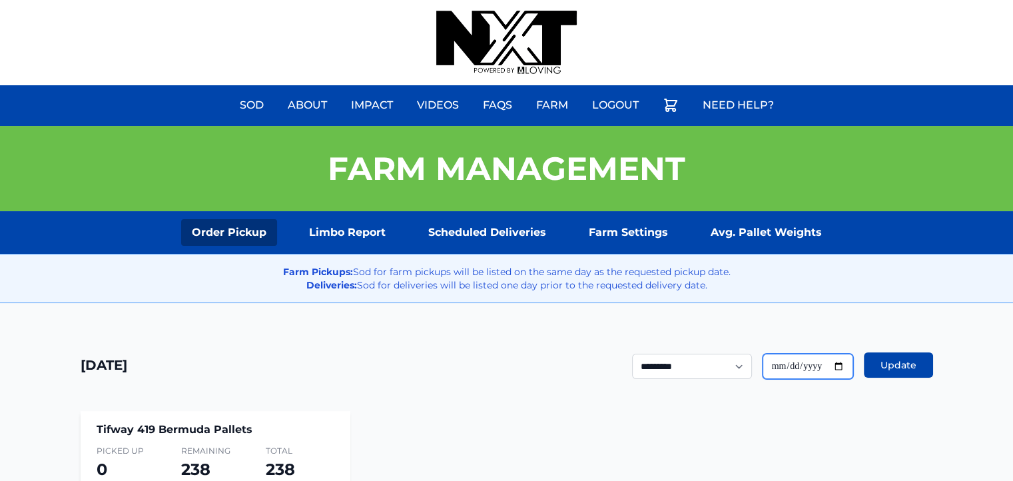 The height and width of the screenshot is (481, 1013). Describe the element at coordinates (899, 365) in the screenshot. I see `span: Update` at that location.